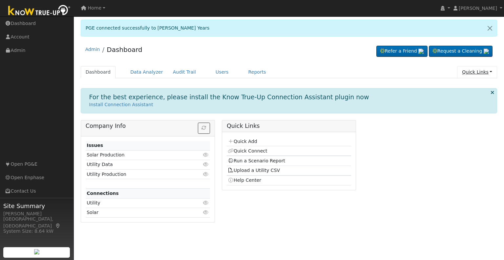  I want to click on a: Audit Trail, so click(184, 72).